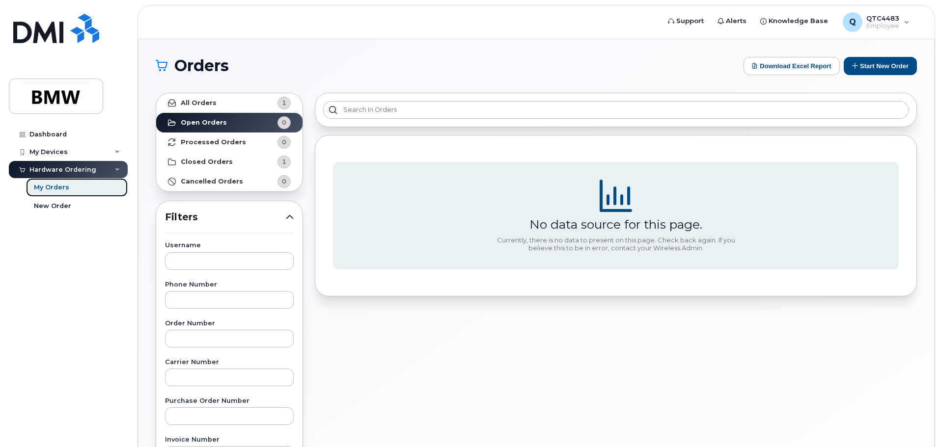 The width and height of the screenshot is (940, 447). What do you see at coordinates (229, 362) in the screenshot?
I see `label: Carrier Number` at bounding box center [229, 362].